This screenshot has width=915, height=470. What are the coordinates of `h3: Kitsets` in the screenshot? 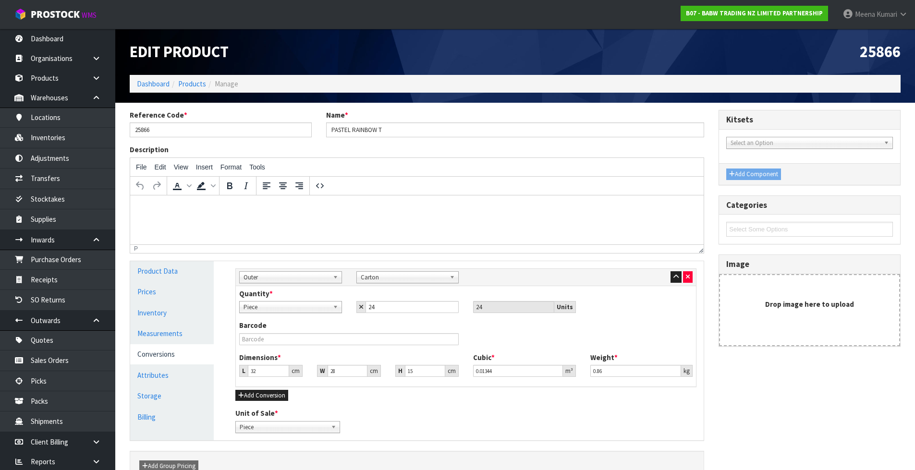 It's located at (809, 120).